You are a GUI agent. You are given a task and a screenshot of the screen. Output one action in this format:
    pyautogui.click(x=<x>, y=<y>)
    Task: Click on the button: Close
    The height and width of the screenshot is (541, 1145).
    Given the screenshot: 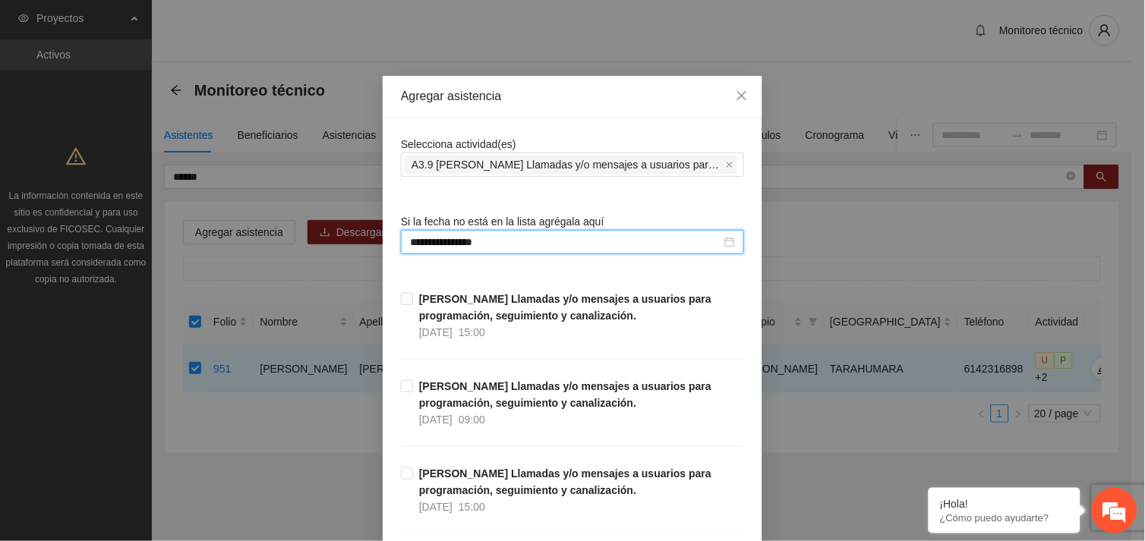 What is the action you would take?
    pyautogui.click(x=742, y=96)
    